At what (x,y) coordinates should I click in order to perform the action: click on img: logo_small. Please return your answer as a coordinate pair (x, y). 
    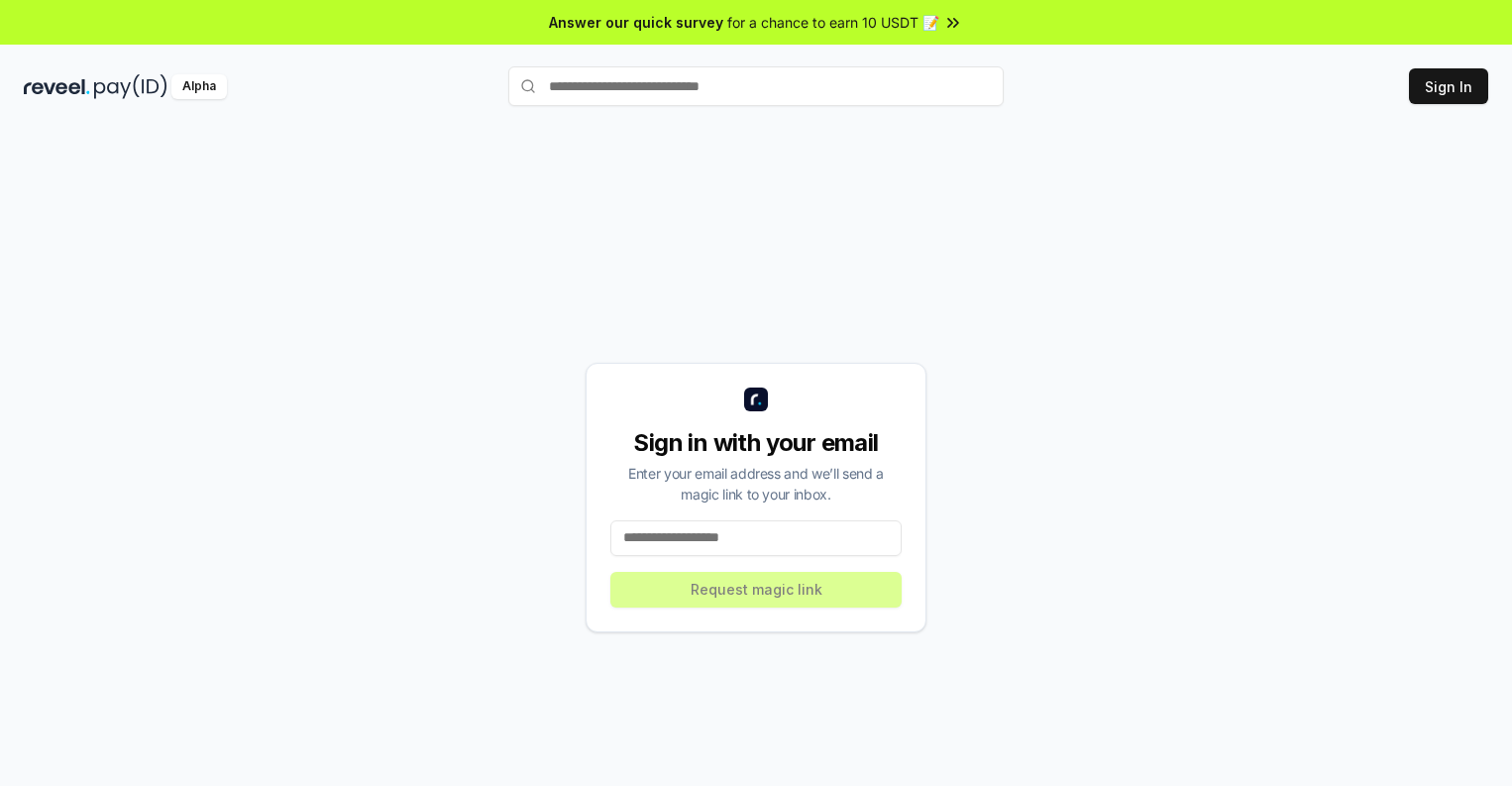
    Looking at the image, I should click on (756, 399).